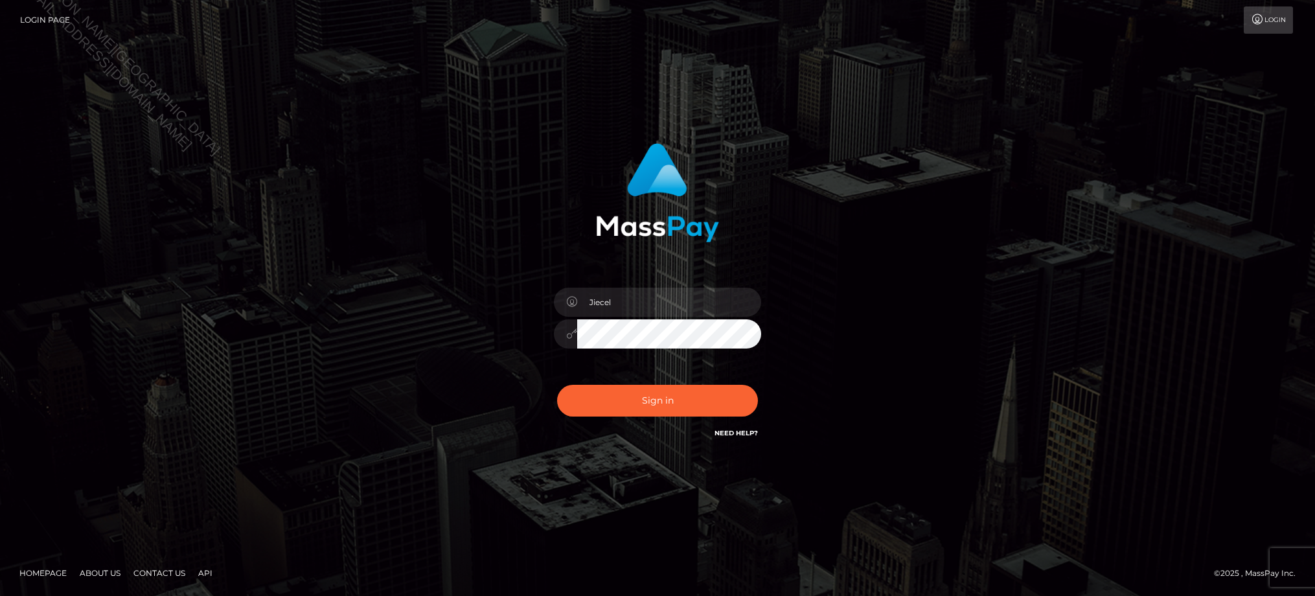  Describe the element at coordinates (1260, 573) in the screenshot. I see `div: © 2025 , MassPay Inc.` at that location.